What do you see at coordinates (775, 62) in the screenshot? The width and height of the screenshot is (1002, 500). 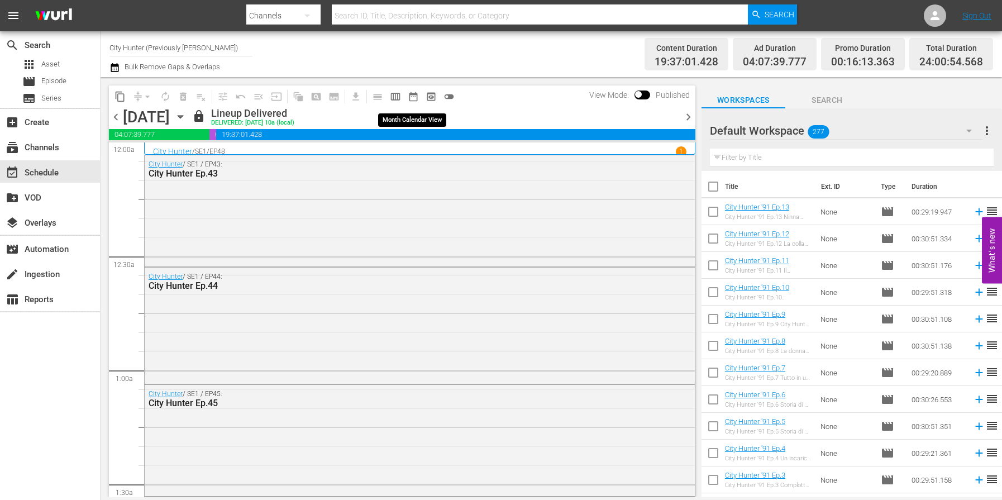 I see `span: 04:07:39.777` at bounding box center [775, 62].